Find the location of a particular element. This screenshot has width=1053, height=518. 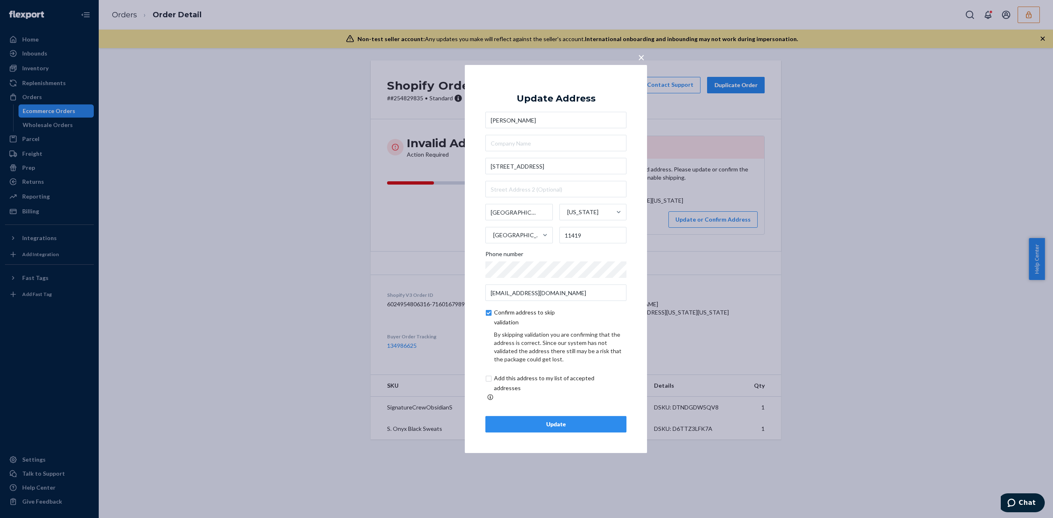

input: First & Last Name is located at coordinates (556, 120).